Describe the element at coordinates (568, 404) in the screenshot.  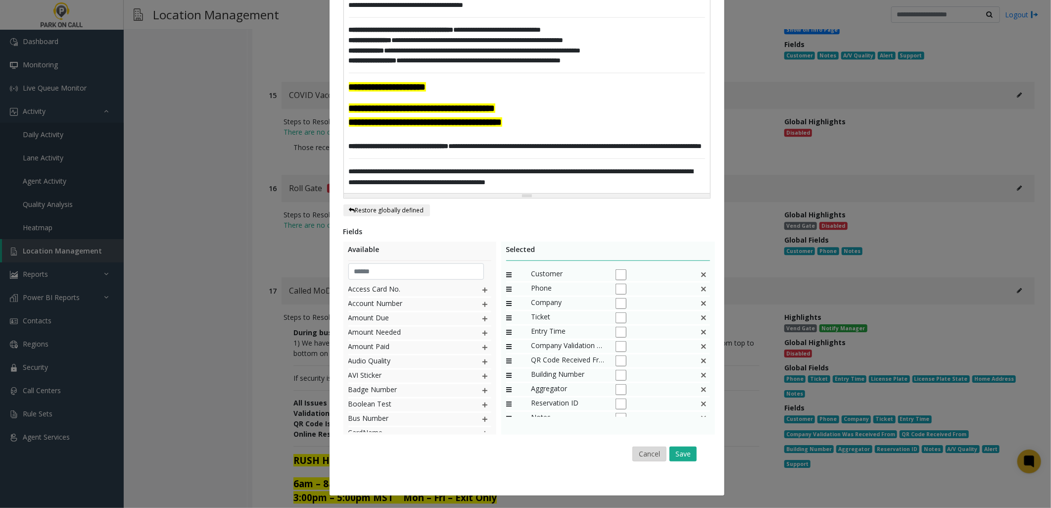
I see `span: Reservation ID` at that location.